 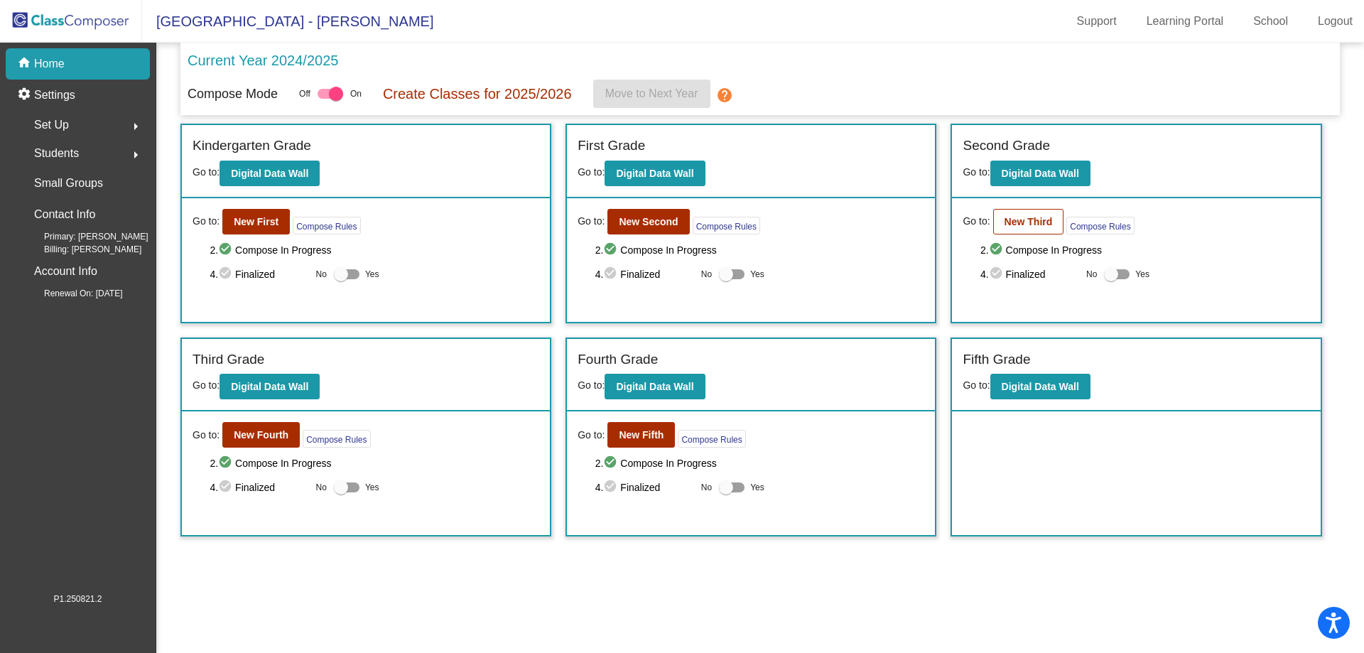 What do you see at coordinates (49, 64) in the screenshot?
I see `p: Home` at bounding box center [49, 64].